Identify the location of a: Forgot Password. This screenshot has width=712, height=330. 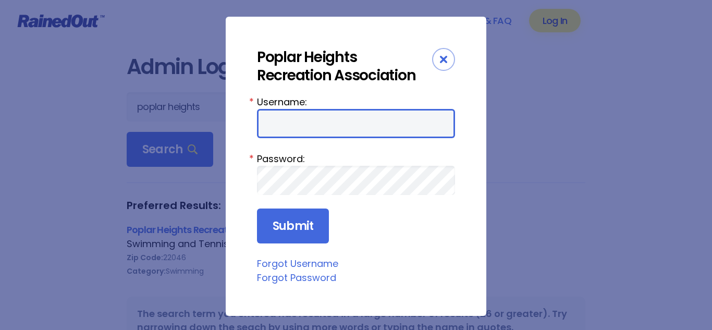
(297, 277).